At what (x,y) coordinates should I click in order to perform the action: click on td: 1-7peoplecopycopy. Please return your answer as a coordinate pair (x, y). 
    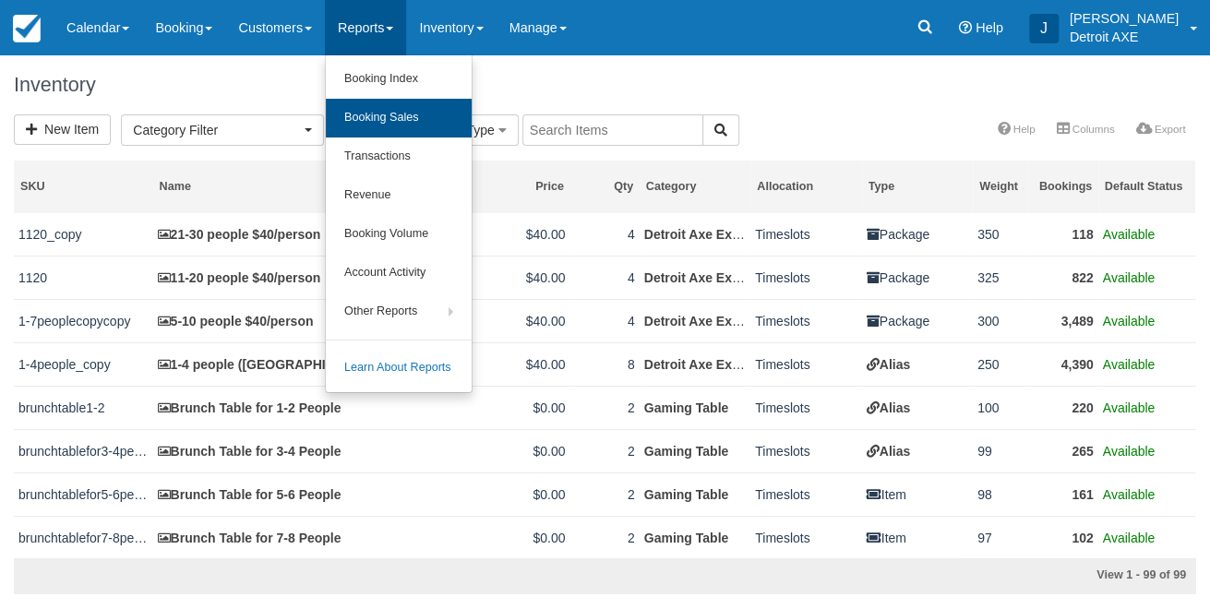
    Looking at the image, I should click on (83, 320).